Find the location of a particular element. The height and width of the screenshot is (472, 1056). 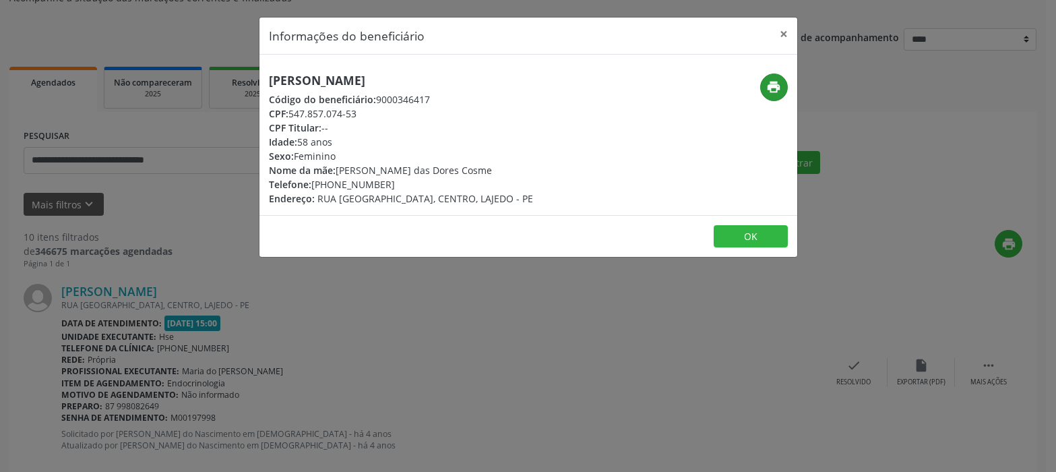

i: print is located at coordinates (774, 87).